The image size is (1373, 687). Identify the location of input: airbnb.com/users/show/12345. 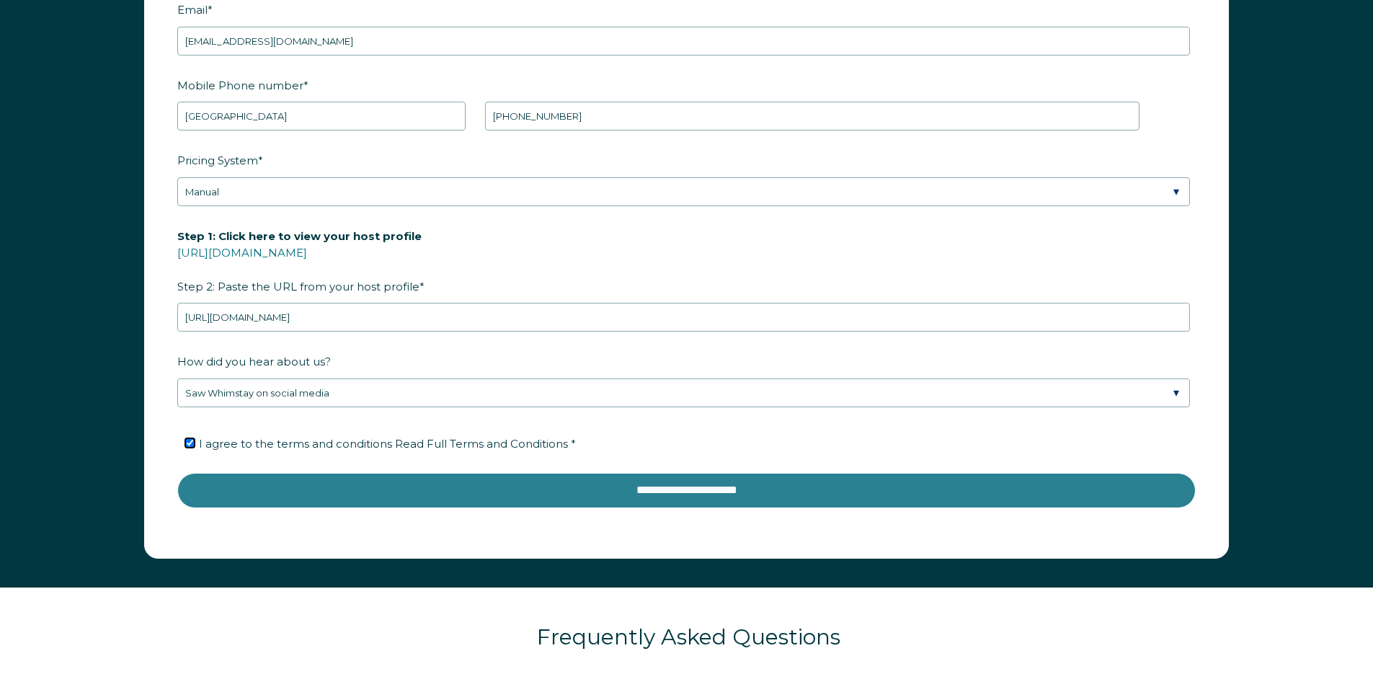
(683, 317).